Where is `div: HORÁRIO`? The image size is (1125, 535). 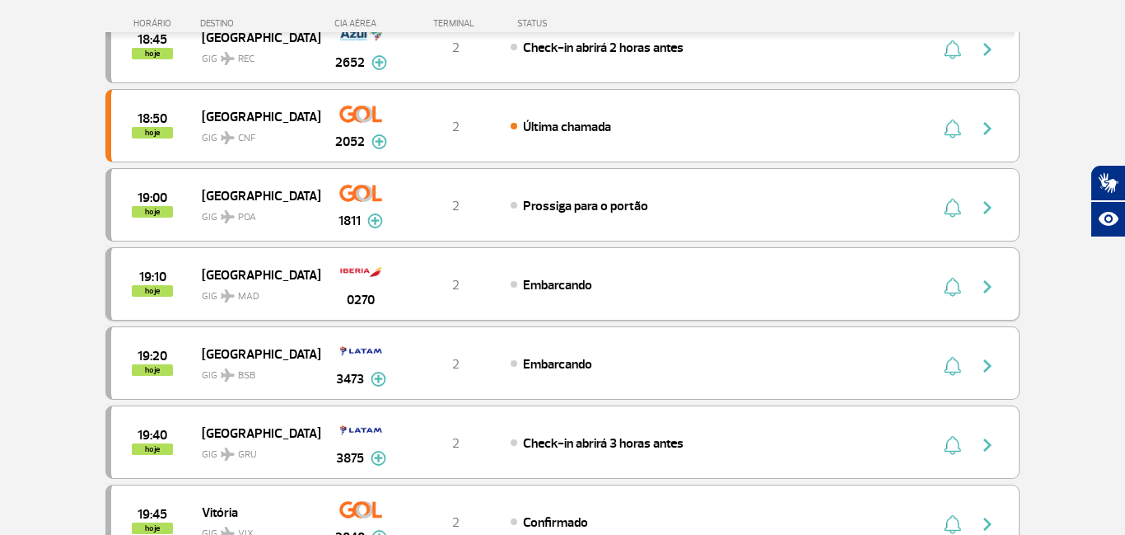 div: HORÁRIO is located at coordinates (155, 23).